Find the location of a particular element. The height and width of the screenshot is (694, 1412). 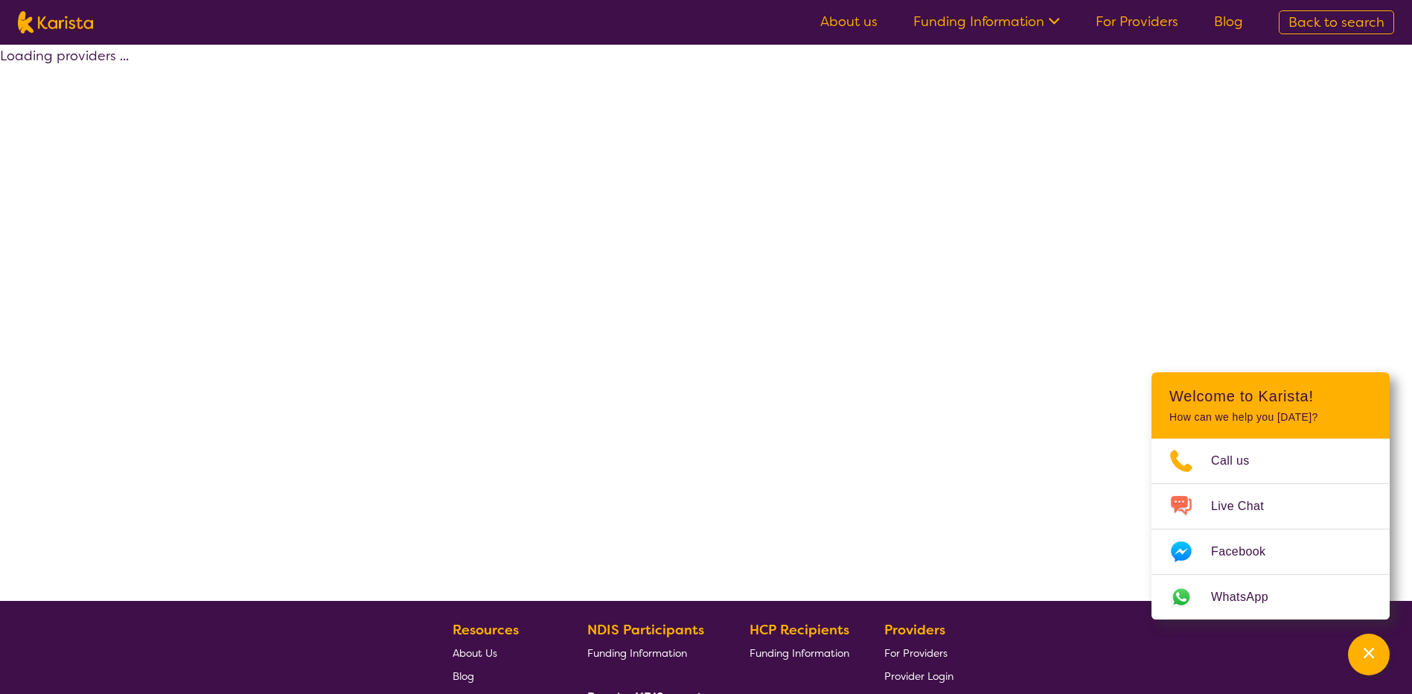

a: Provider Login is located at coordinates (918, 675).